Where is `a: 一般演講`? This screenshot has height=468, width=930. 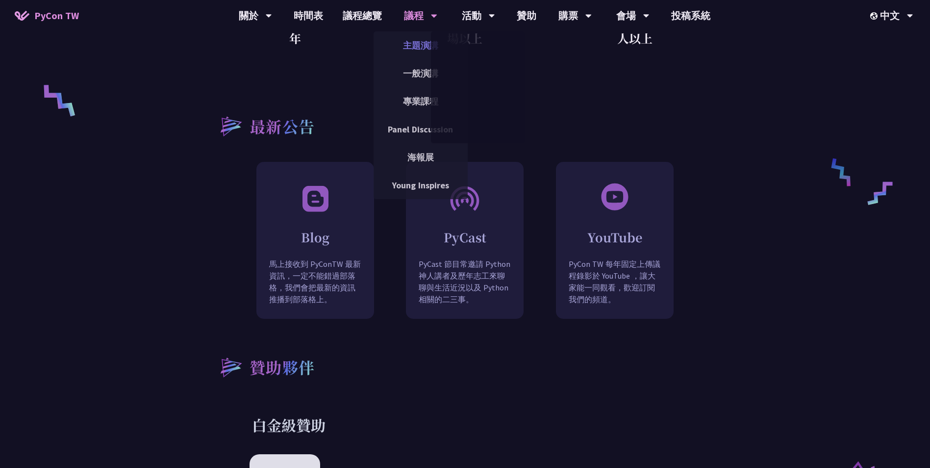
a: 一般演講 is located at coordinates (421, 73).